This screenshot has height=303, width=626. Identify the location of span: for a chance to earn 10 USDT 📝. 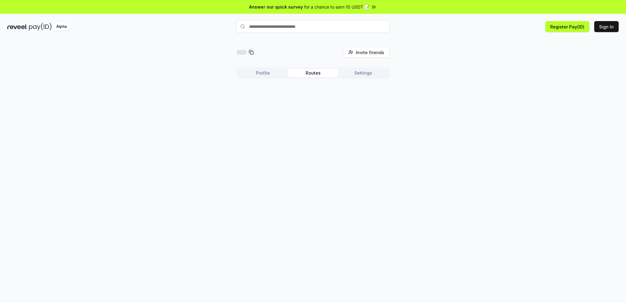
(337, 7).